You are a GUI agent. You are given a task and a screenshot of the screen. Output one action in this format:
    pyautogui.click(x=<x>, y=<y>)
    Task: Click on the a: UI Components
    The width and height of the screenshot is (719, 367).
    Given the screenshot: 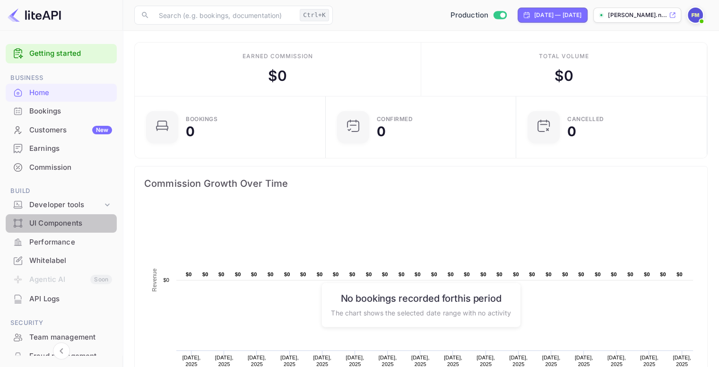 What is the action you would take?
    pyautogui.click(x=61, y=223)
    